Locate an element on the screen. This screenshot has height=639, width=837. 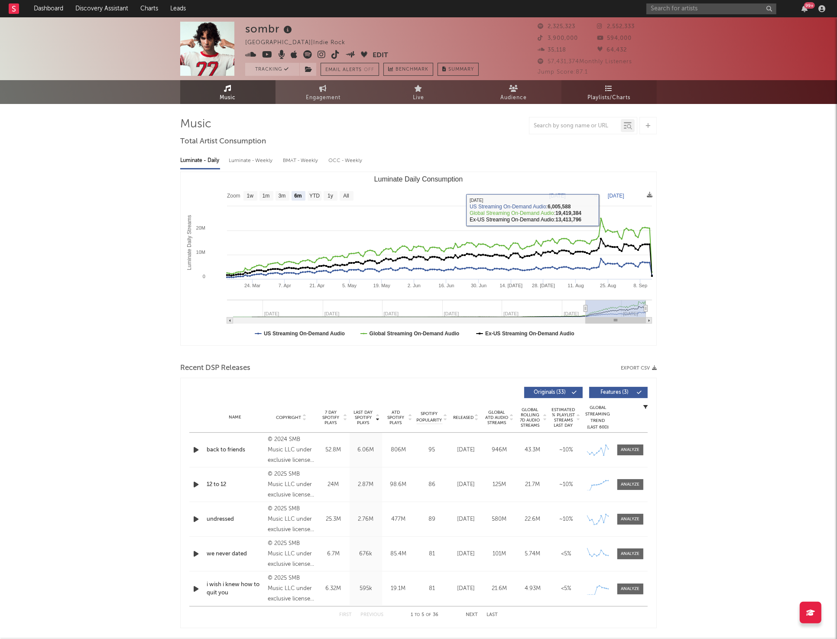
text: YTD is located at coordinates (314, 196).